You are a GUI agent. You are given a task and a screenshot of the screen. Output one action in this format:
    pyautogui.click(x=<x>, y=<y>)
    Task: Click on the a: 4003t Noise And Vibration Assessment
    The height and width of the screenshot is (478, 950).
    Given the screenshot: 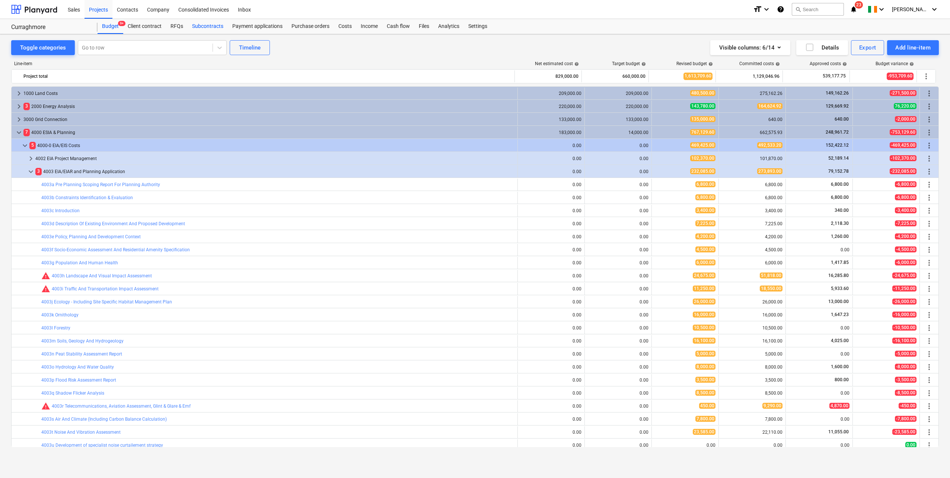 What is the action you would take?
    pyautogui.click(x=81, y=432)
    